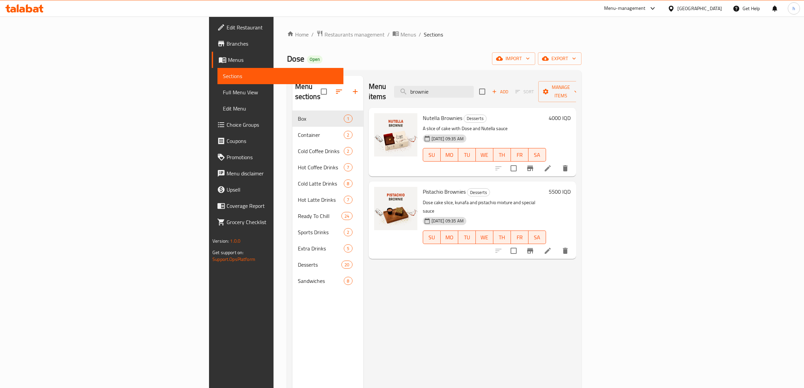  What do you see at coordinates (347, 216) in the screenshot?
I see `span: 24` at bounding box center [347, 216].